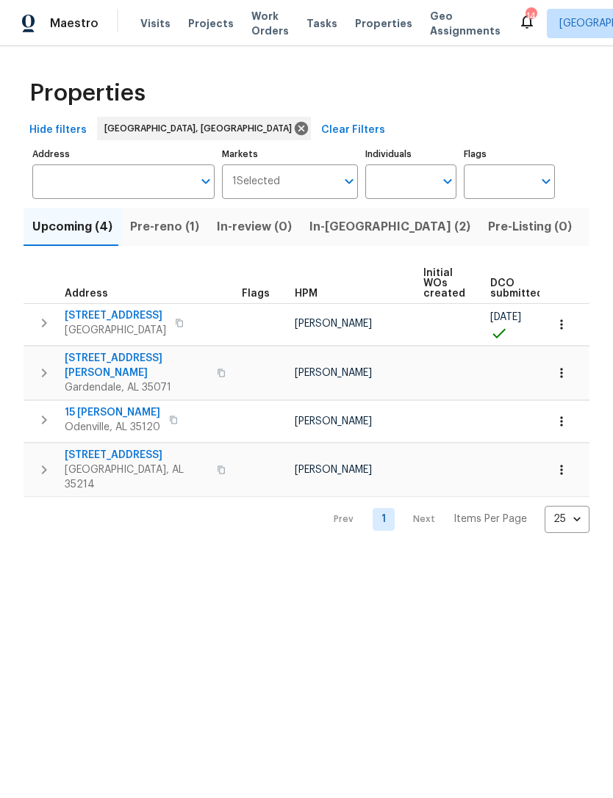  What do you see at coordinates (509, 154) in the screenshot?
I see `label: Flags` at bounding box center [509, 154].